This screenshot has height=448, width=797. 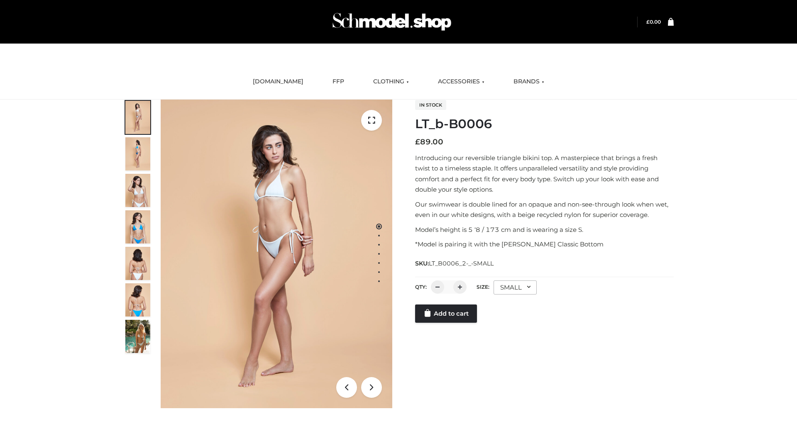 What do you see at coordinates (430, 105) in the screenshot?
I see `span: In stock` at bounding box center [430, 105].